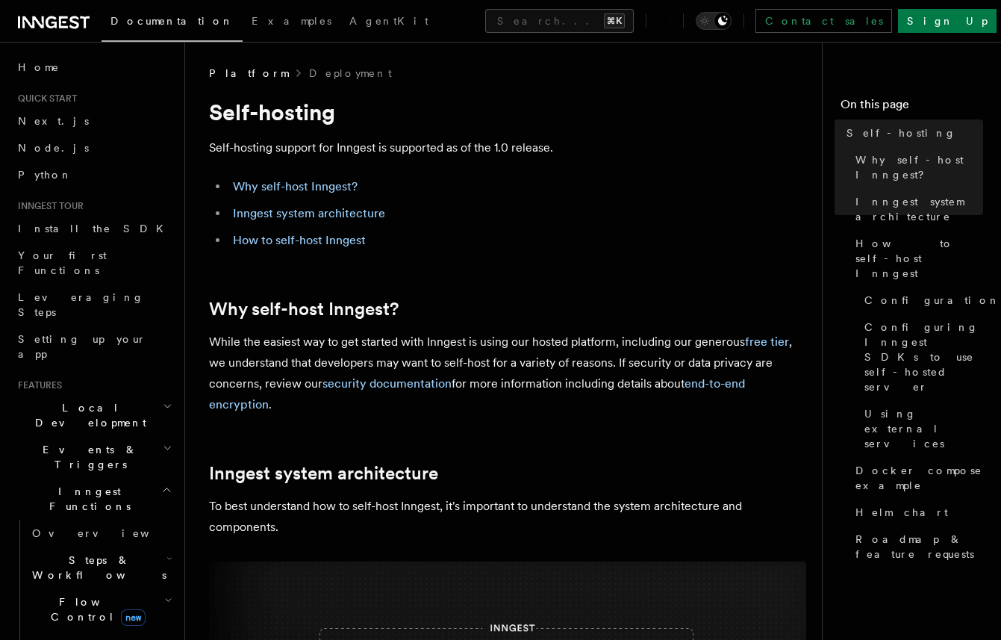  What do you see at coordinates (172, 21) in the screenshot?
I see `span: Documentation` at bounding box center [172, 21].